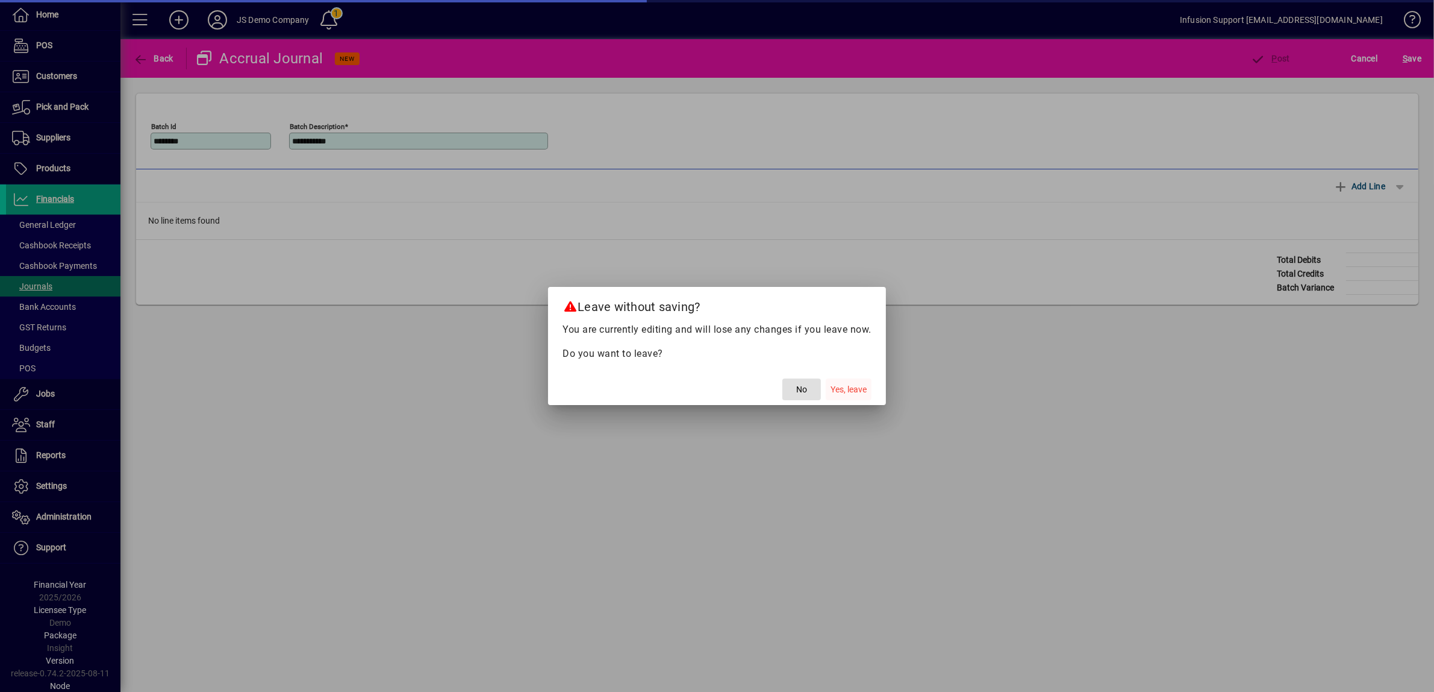  I want to click on button: No, so click(802, 389).